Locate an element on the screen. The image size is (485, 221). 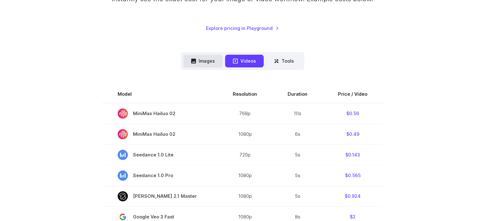
th: Price / Video is located at coordinates (352, 94).